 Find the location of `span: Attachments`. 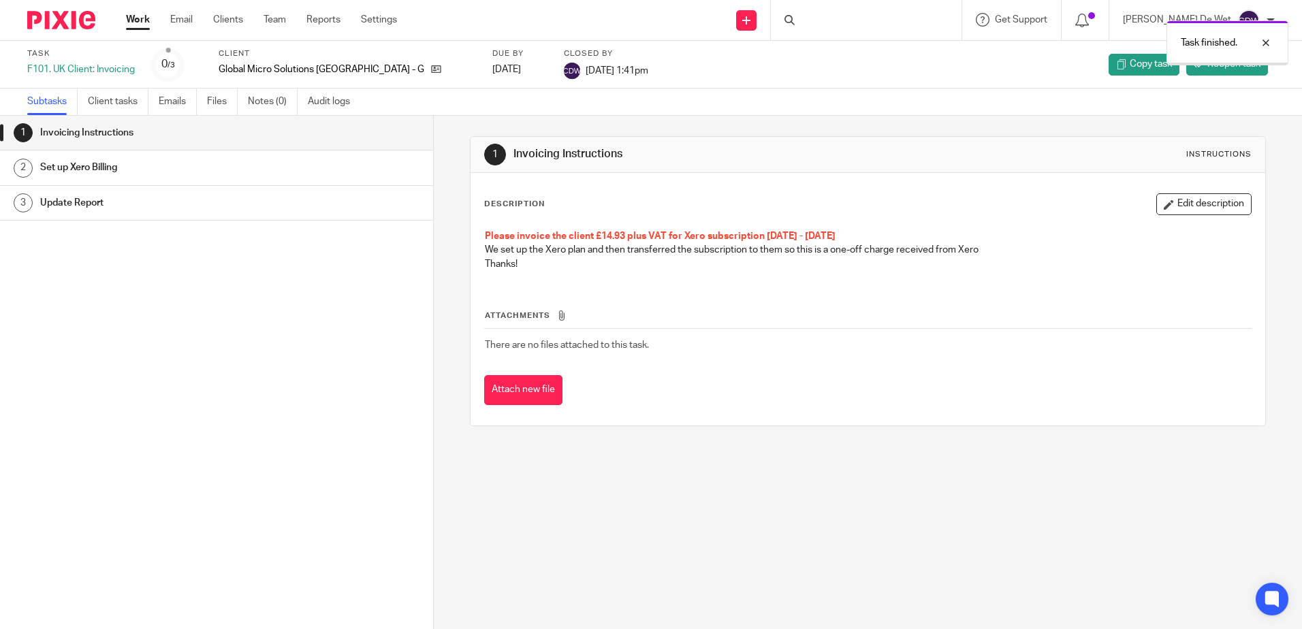

span: Attachments is located at coordinates (518, 315).